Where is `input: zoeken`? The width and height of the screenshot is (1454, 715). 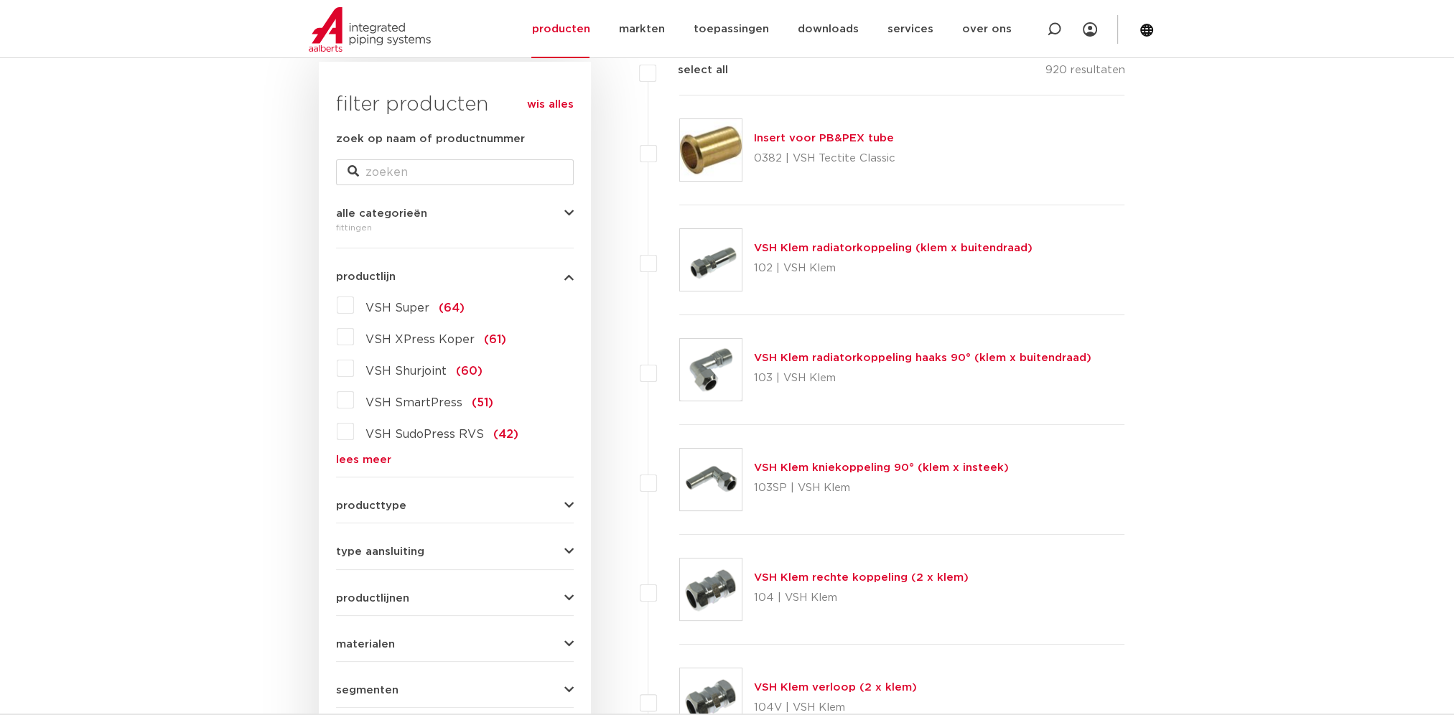 input: zoeken is located at coordinates (455, 172).